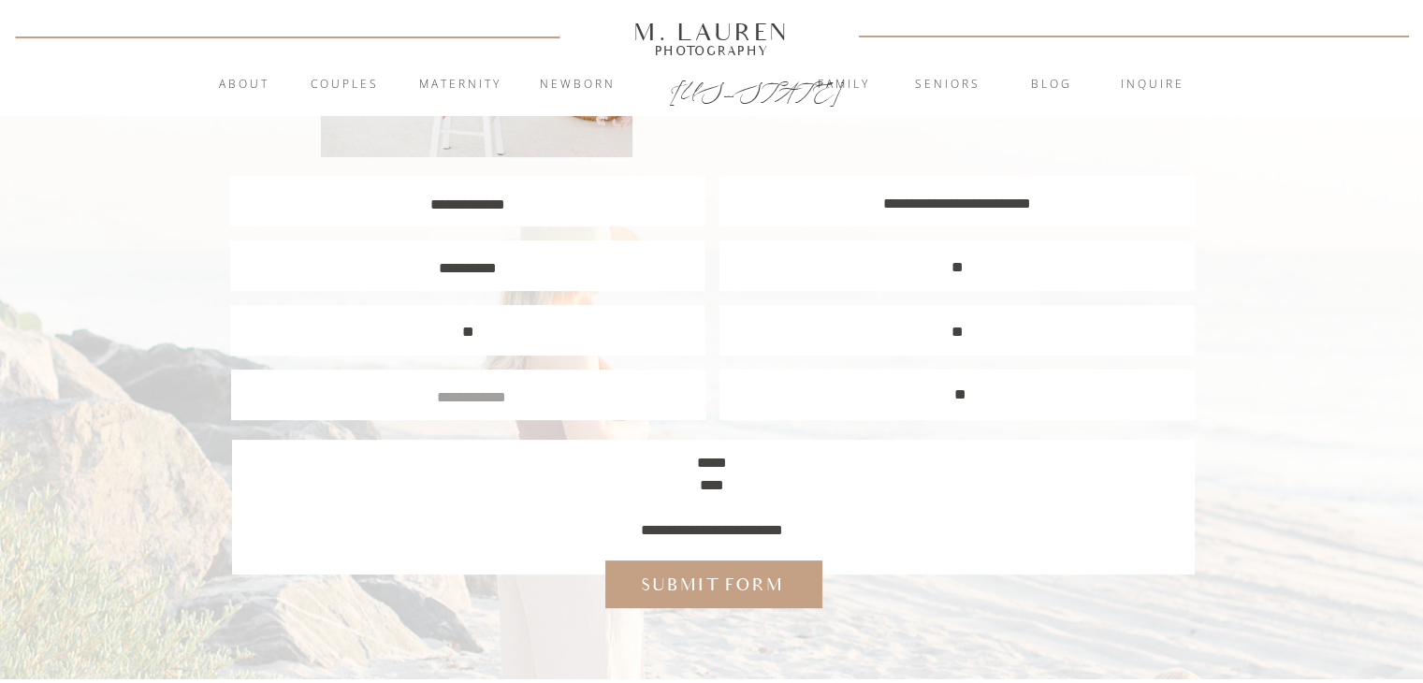 Image resolution: width=1423 pixels, height=683 pixels. What do you see at coordinates (1052, 85) in the screenshot?
I see `a: blog` at bounding box center [1052, 85].